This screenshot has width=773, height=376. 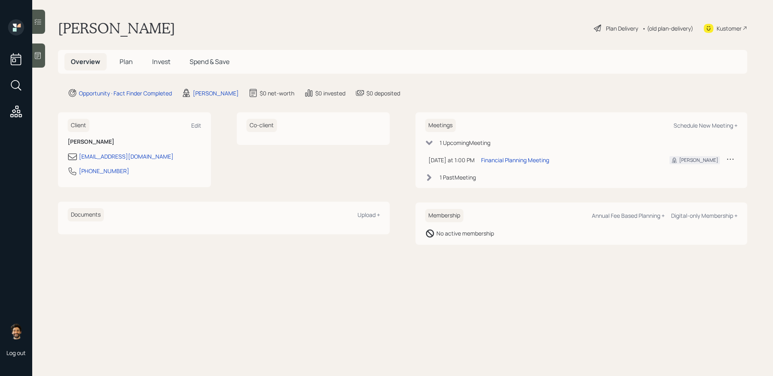 What do you see at coordinates (86, 215) in the screenshot?
I see `h6: Documents` at bounding box center [86, 215].